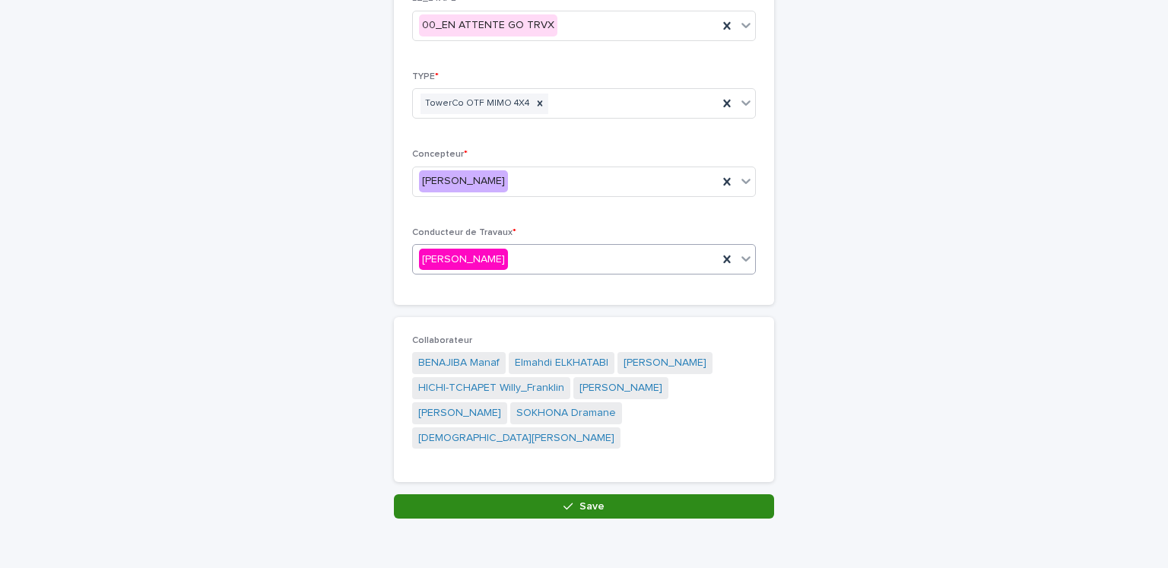 The width and height of the screenshot is (1168, 568). I want to click on a: SOKHONA Dramane, so click(566, 413).